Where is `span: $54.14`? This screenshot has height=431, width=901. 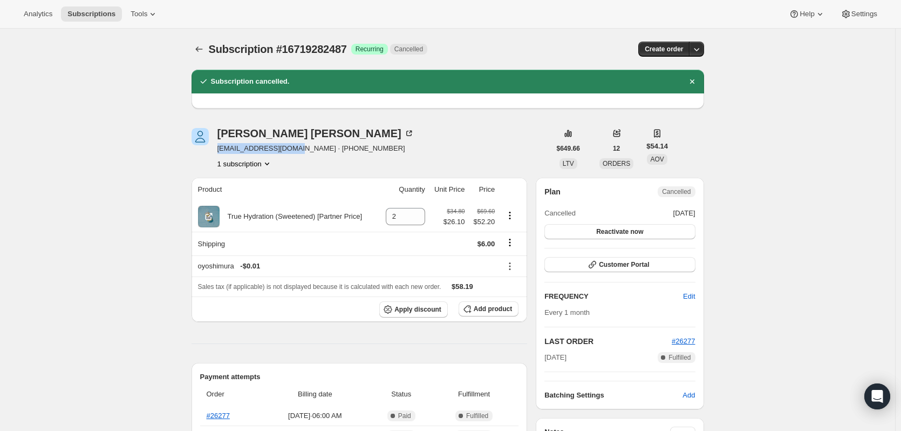 span: $54.14 is located at coordinates (657, 146).